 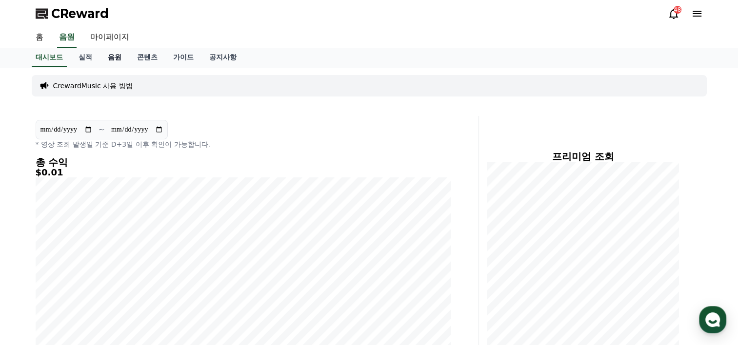 What do you see at coordinates (72, 14) in the screenshot?
I see `a: CReward` at bounding box center [72, 14].